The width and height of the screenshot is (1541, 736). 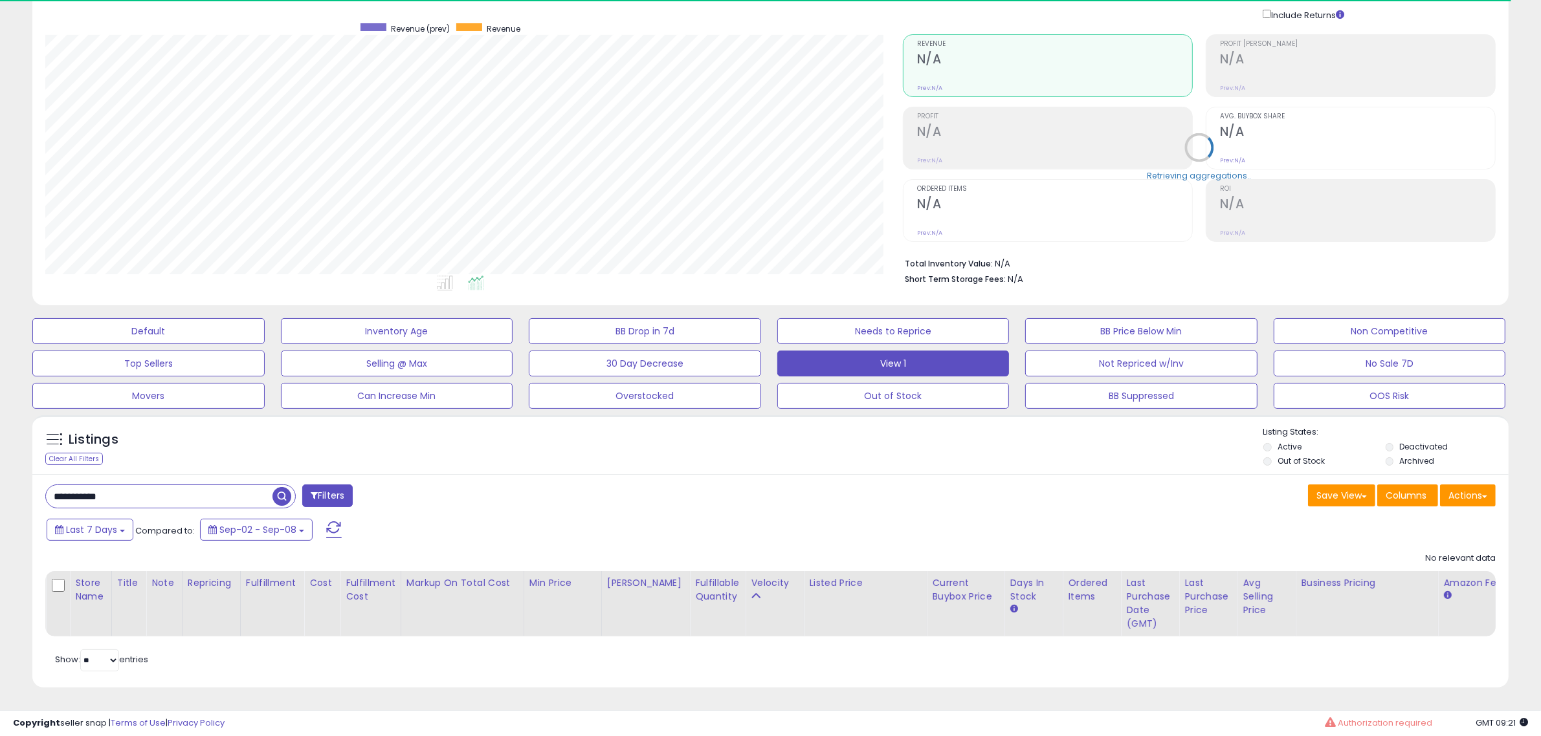 I want to click on span: Sep-02 - Sep-08, so click(x=258, y=530).